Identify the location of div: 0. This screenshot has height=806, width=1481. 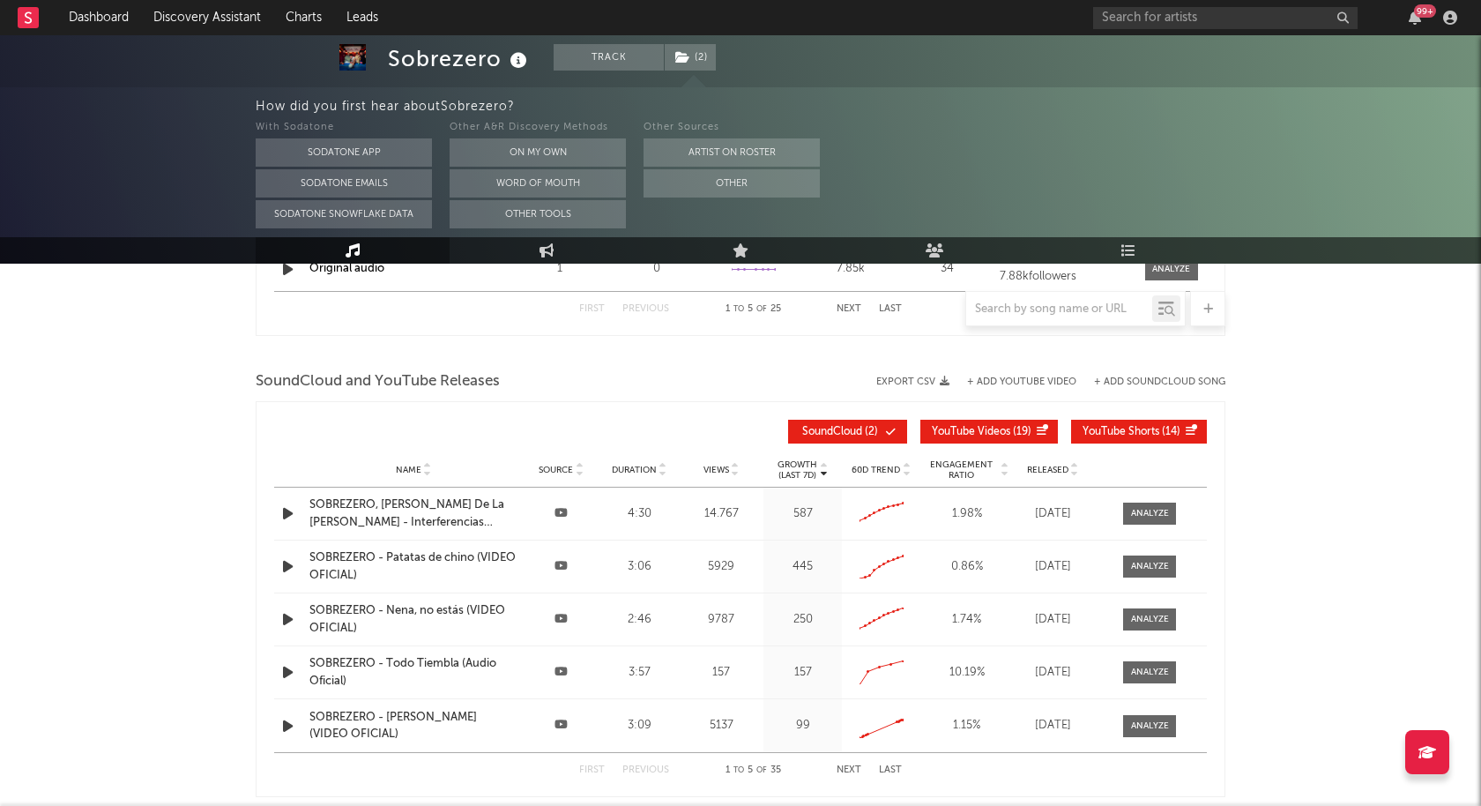
(657, 269).